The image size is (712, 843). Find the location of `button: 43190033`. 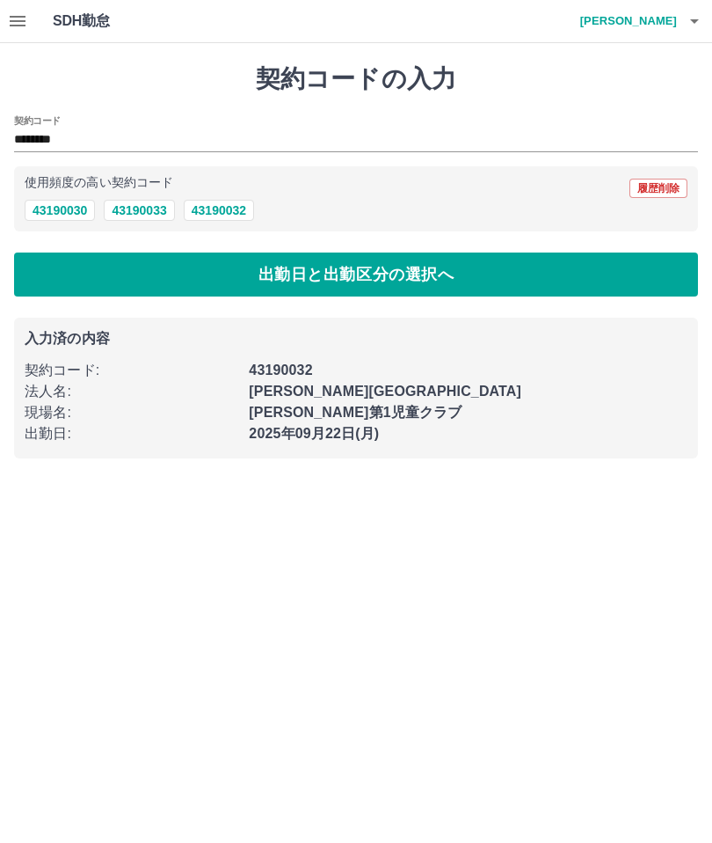

button: 43190033 is located at coordinates (139, 210).